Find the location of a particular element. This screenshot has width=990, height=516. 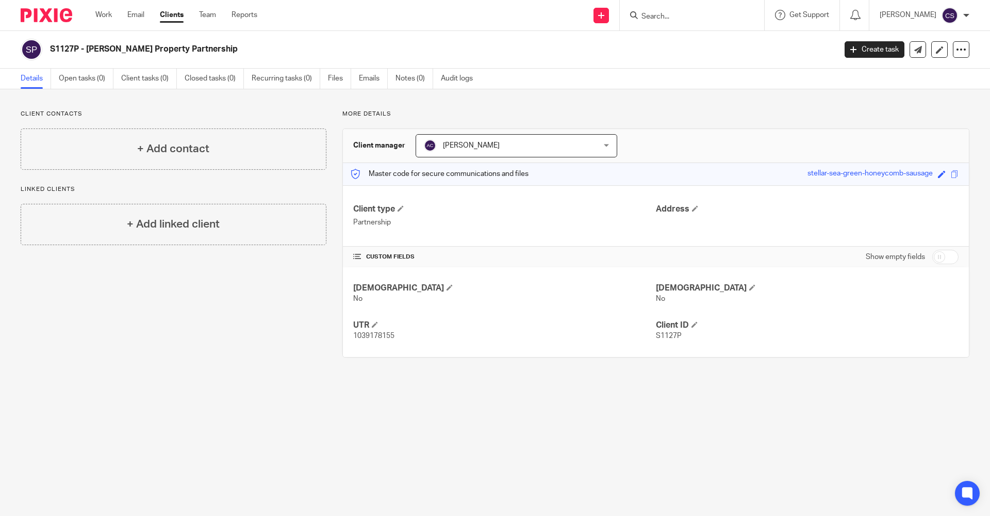

a: Closed tasks (0) is located at coordinates (214, 78).